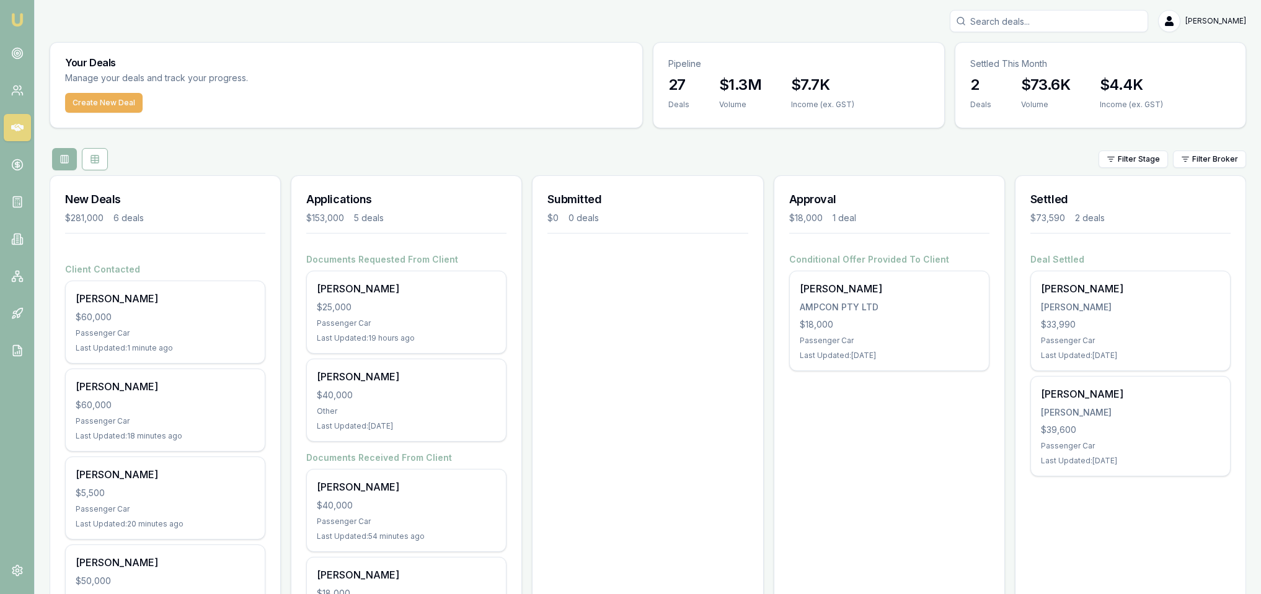  Describe the element at coordinates (647, 200) in the screenshot. I see `h3: Submitted` at that location.